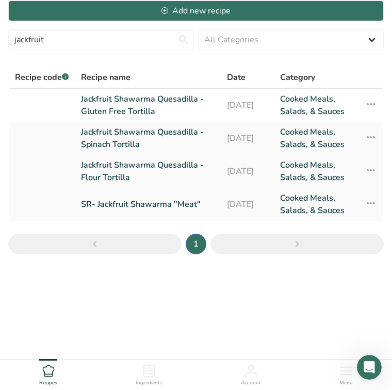  What do you see at coordinates (347, 383) in the screenshot?
I see `span: Menu` at bounding box center [347, 383].